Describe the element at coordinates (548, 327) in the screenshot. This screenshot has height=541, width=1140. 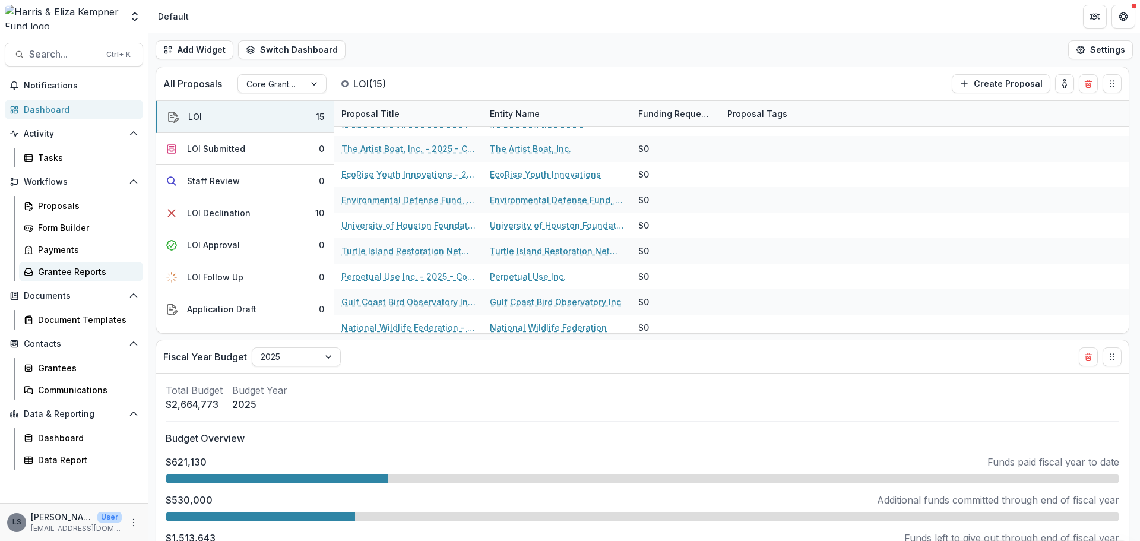
I see `a: National Wildlife Federation` at that location.